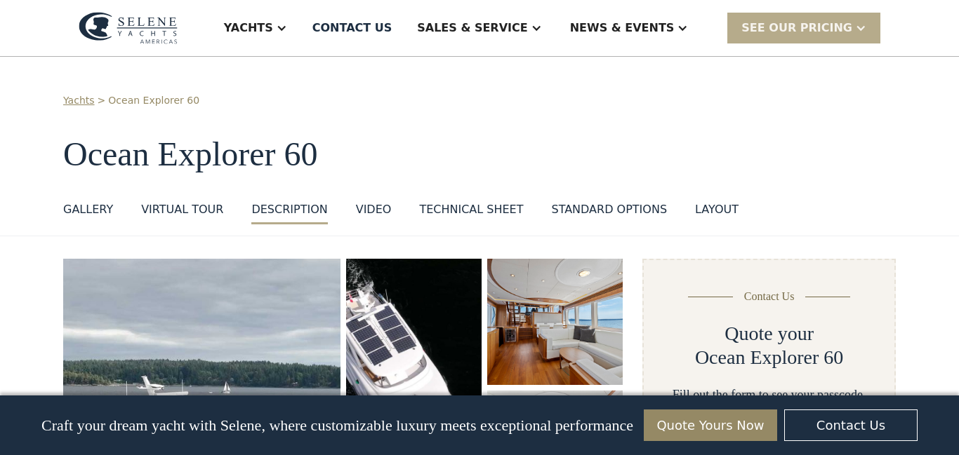 This screenshot has width=959, height=455. What do you see at coordinates (182, 210) in the screenshot?
I see `div: VIRTUAL TOUR` at bounding box center [182, 210].